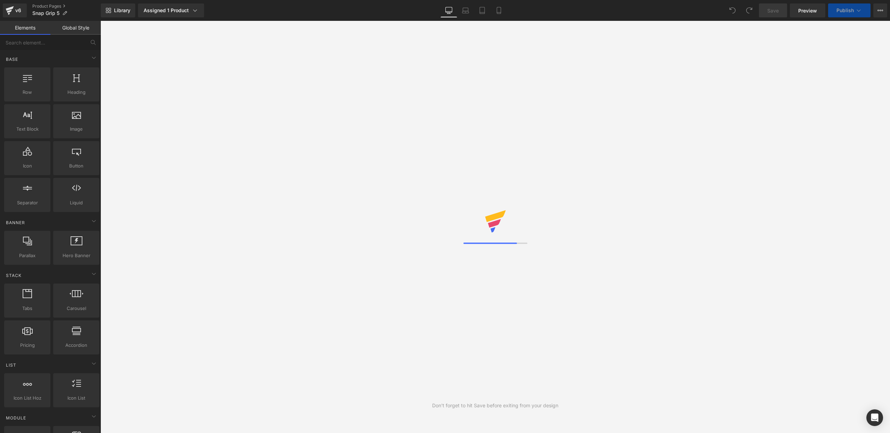 The height and width of the screenshot is (433, 890). Describe the element at coordinates (76, 129) in the screenshot. I see `span: Image` at that location.